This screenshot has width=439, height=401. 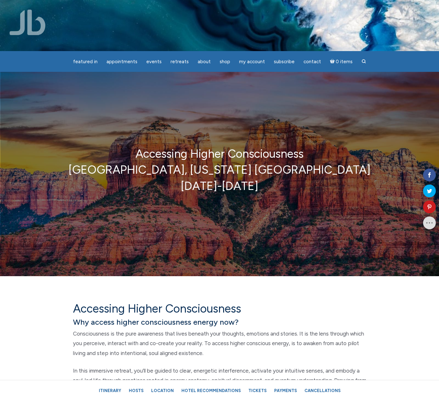 What do you see at coordinates (323, 390) in the screenshot?
I see `a: Cancellations` at bounding box center [323, 390].